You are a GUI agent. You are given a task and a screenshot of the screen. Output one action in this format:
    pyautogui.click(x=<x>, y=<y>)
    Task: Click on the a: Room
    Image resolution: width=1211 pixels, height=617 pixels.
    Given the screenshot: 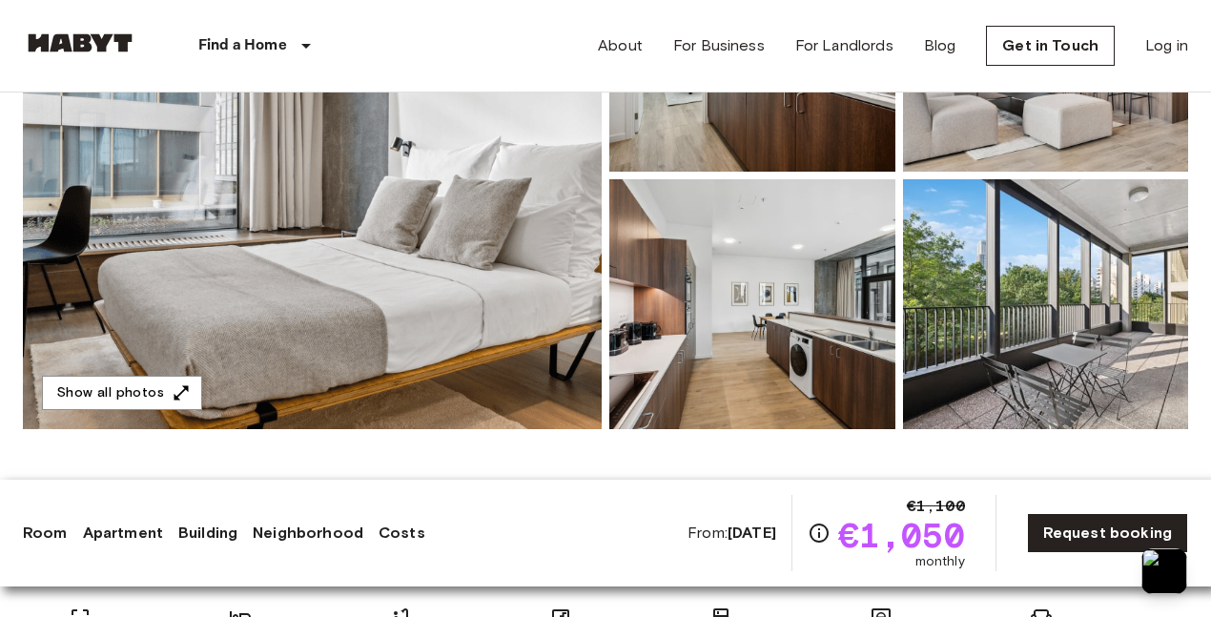 What is the action you would take?
    pyautogui.click(x=45, y=533)
    